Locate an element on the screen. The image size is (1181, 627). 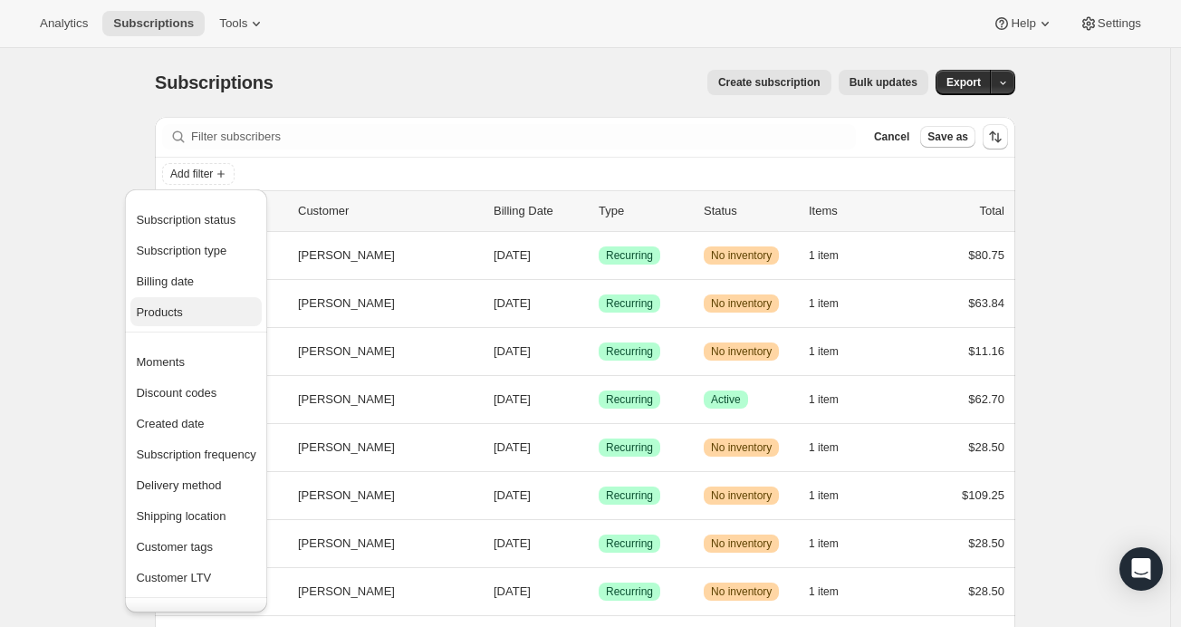
p: Billing Date is located at coordinates (539, 211).